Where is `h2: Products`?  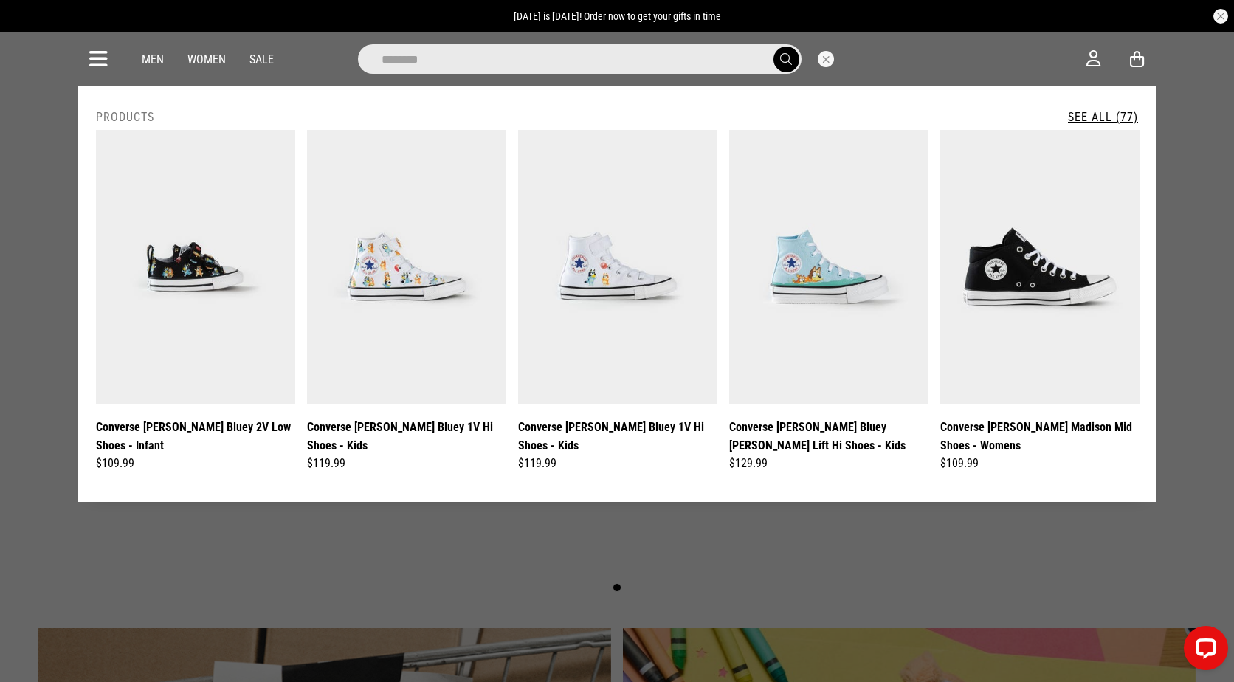 h2: Products is located at coordinates (125, 117).